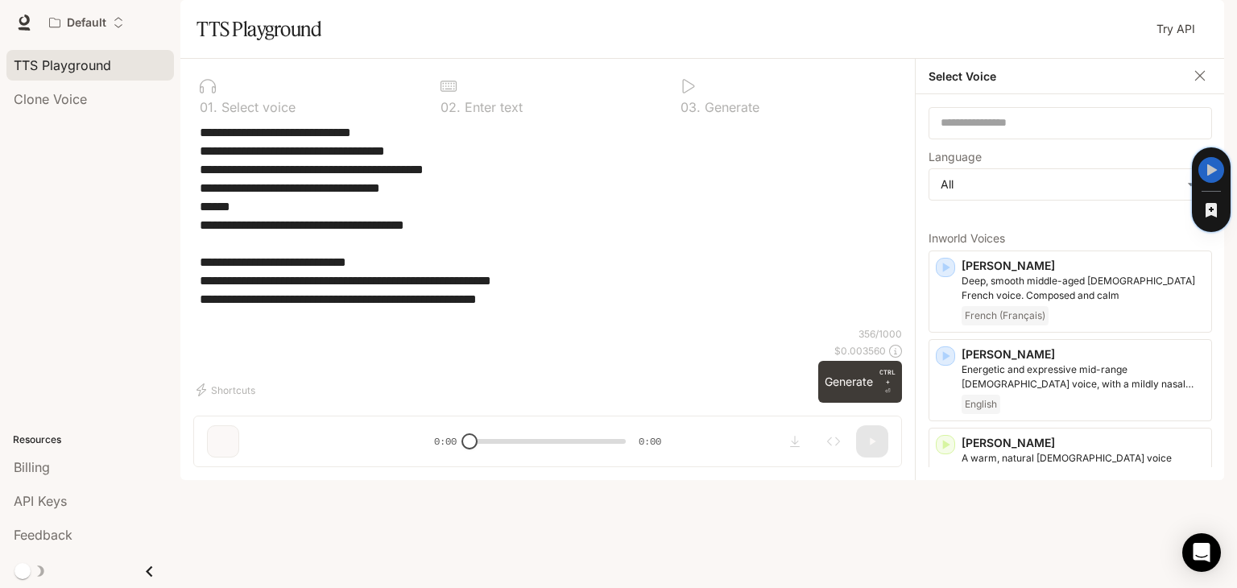 This screenshot has height=588, width=1237. What do you see at coordinates (256, 107) in the screenshot?
I see `p: Select voice` at bounding box center [256, 107].